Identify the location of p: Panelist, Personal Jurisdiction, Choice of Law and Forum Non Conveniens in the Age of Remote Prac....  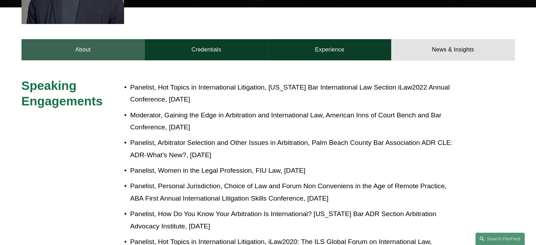
(291, 192).